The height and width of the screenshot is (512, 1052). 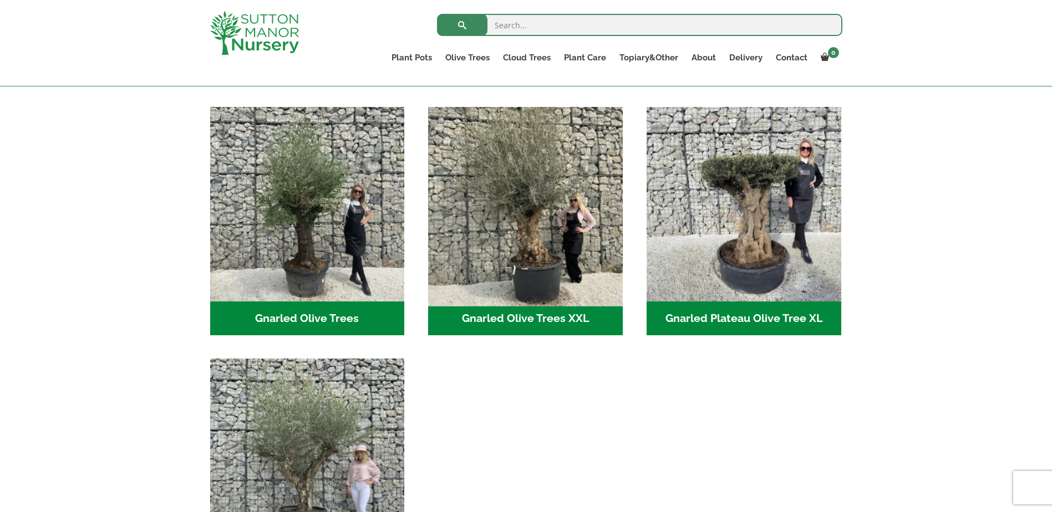 What do you see at coordinates (744, 319) in the screenshot?
I see `h2: Gnarled Plateau Olive Tree XL` at bounding box center [744, 319].